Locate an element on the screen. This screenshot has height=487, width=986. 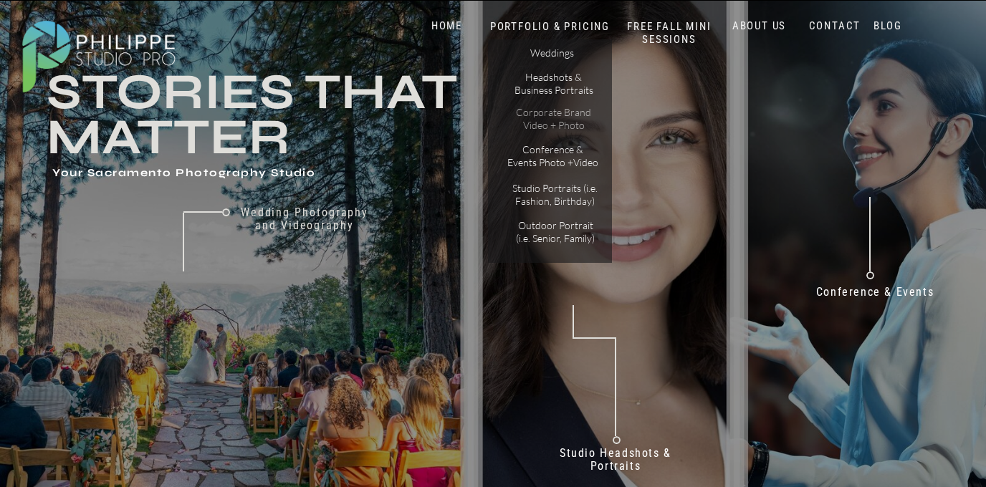
a: Conference & Events is located at coordinates (875, 295).